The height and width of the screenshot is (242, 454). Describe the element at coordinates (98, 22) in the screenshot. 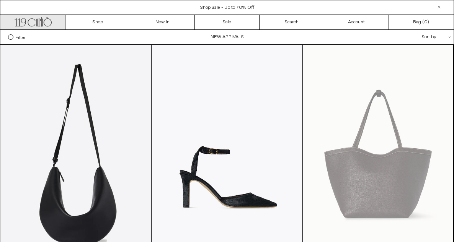

I see `a: Shop` at that location.